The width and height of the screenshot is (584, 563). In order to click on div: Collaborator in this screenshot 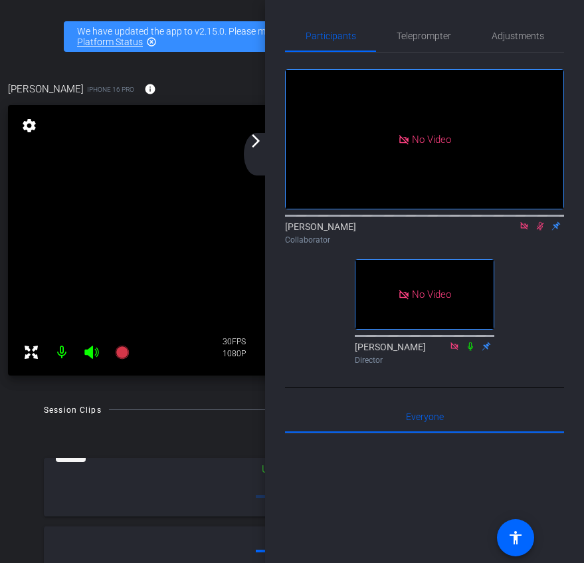, I will do `click(425, 240)`.